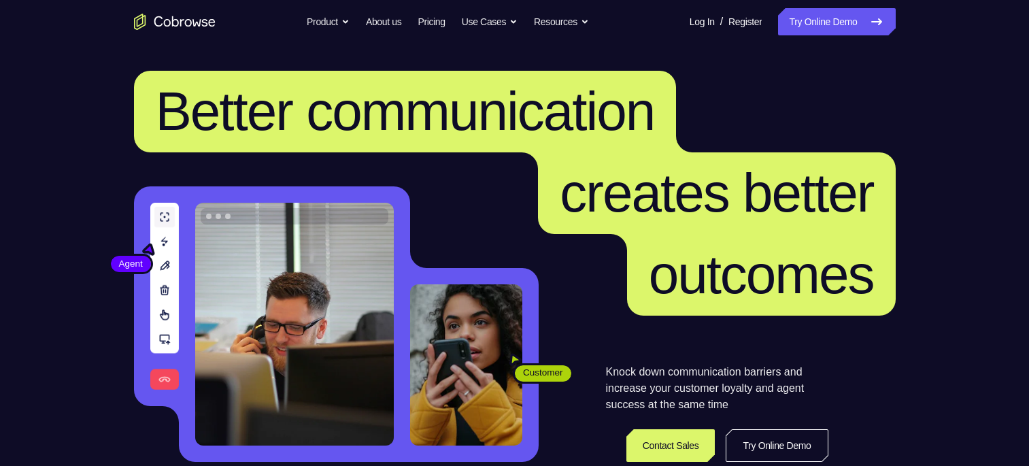 This screenshot has width=1029, height=466. What do you see at coordinates (384, 22) in the screenshot?
I see `a: About us` at bounding box center [384, 22].